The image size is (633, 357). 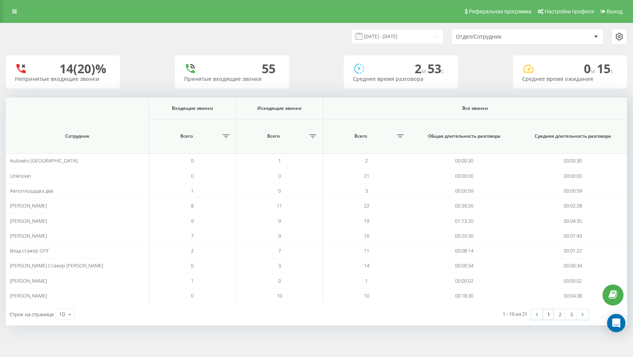 What do you see at coordinates (436, 68) in the screenshot?
I see `span: 53` at bounding box center [436, 68].